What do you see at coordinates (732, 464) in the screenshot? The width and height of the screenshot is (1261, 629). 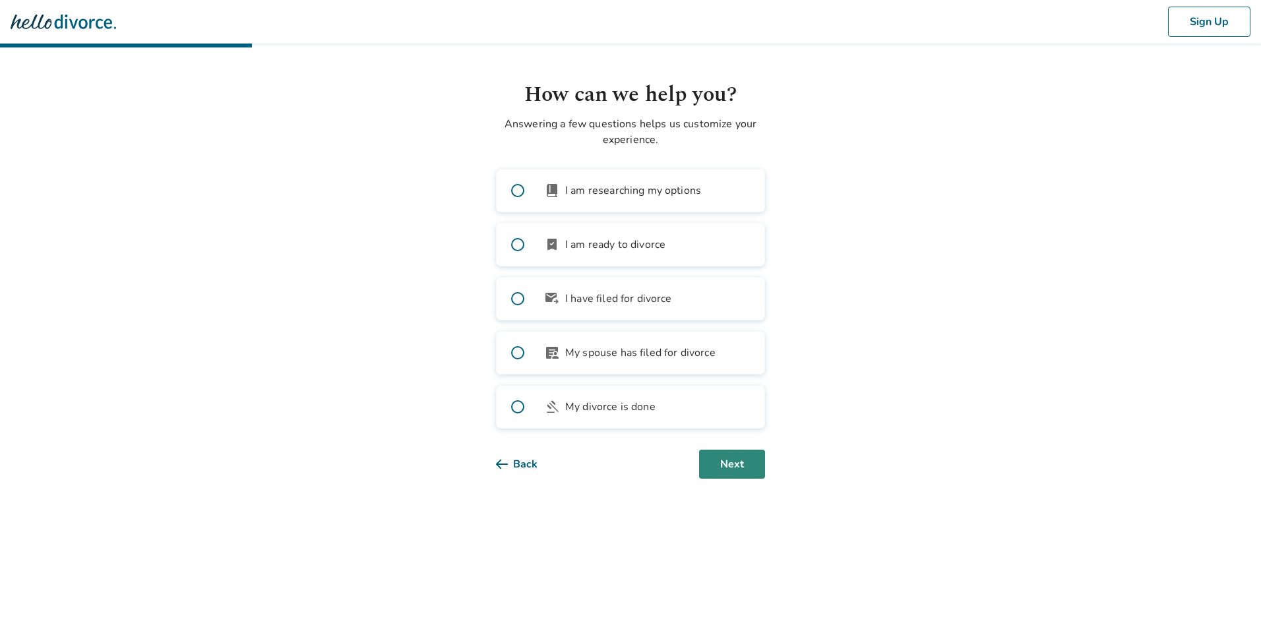 I see `button: Next` at bounding box center [732, 464].